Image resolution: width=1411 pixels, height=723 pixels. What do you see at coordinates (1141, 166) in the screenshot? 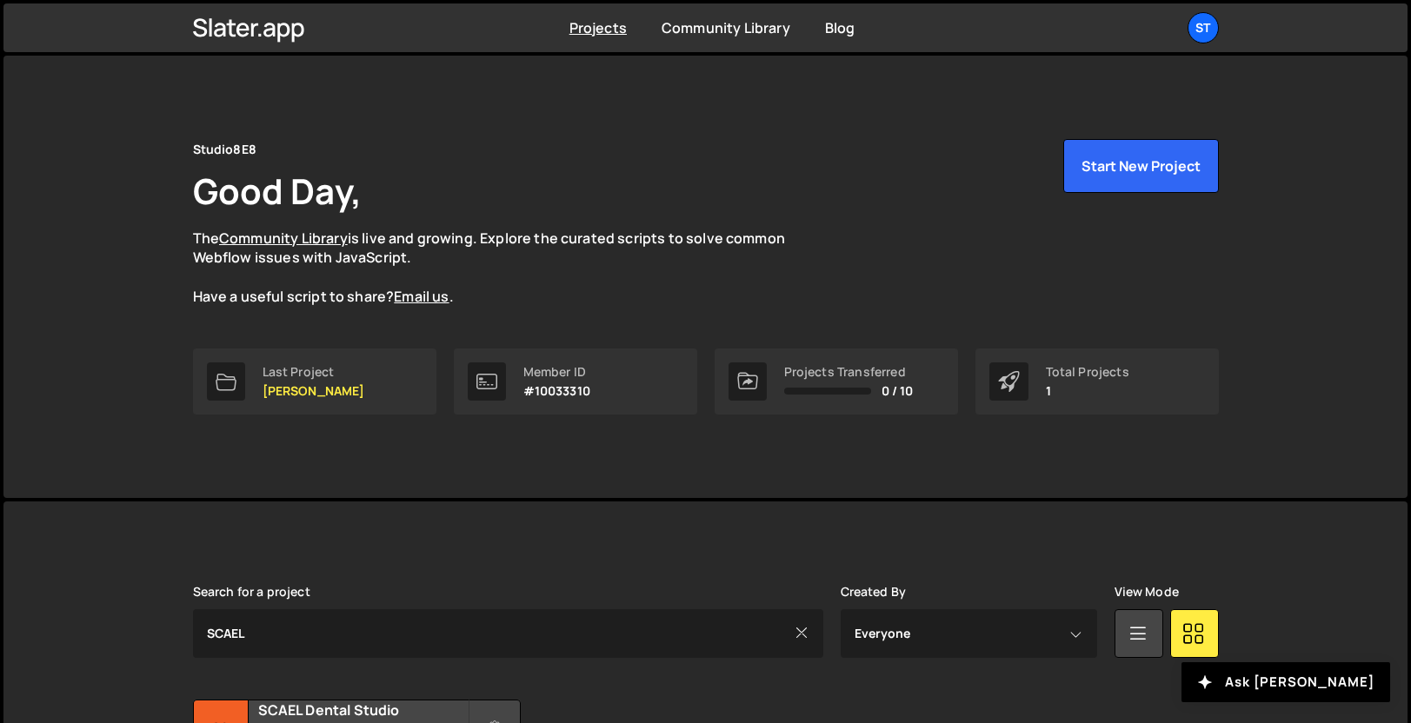
I see `button: Start New Project` at bounding box center [1141, 166].